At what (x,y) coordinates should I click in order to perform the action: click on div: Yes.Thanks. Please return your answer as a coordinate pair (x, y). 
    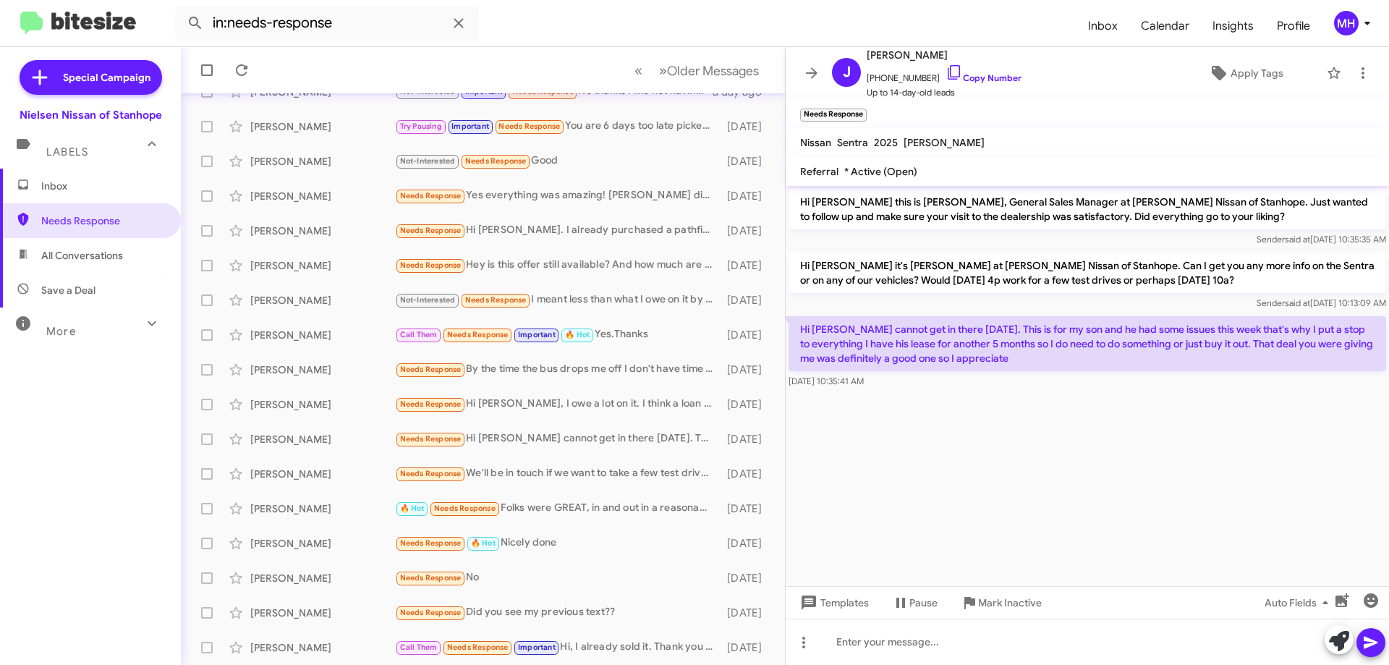
    Looking at the image, I should click on (557, 334).